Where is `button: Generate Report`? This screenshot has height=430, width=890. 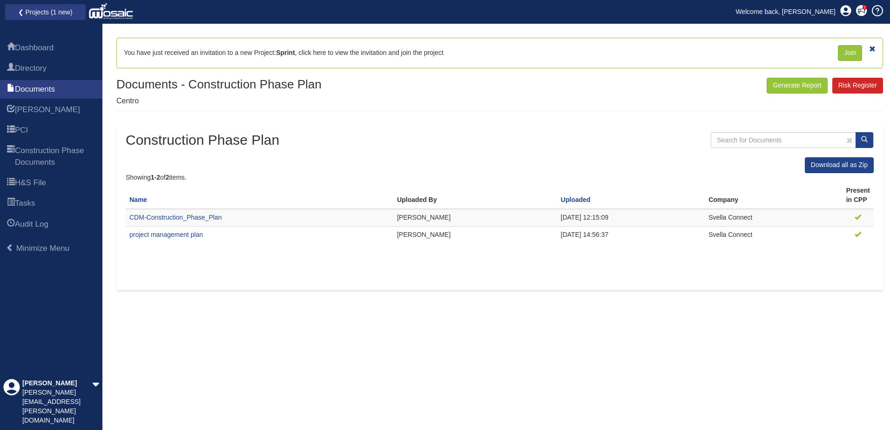 button: Generate Report is located at coordinates (796, 86).